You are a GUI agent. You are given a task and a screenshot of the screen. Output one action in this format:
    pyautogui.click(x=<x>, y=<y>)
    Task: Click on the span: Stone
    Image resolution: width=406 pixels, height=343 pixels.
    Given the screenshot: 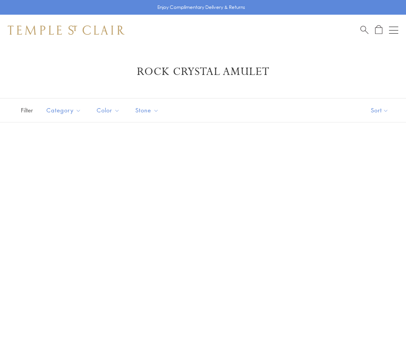 What is the action you would take?
    pyautogui.click(x=148, y=110)
    